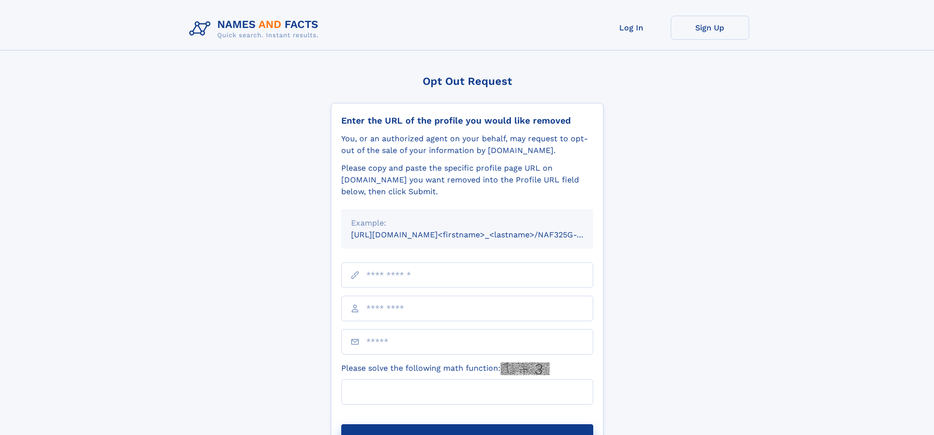 The height and width of the screenshot is (435, 934). I want to click on div: Enter the URL of the profile you would like removed, so click(467, 121).